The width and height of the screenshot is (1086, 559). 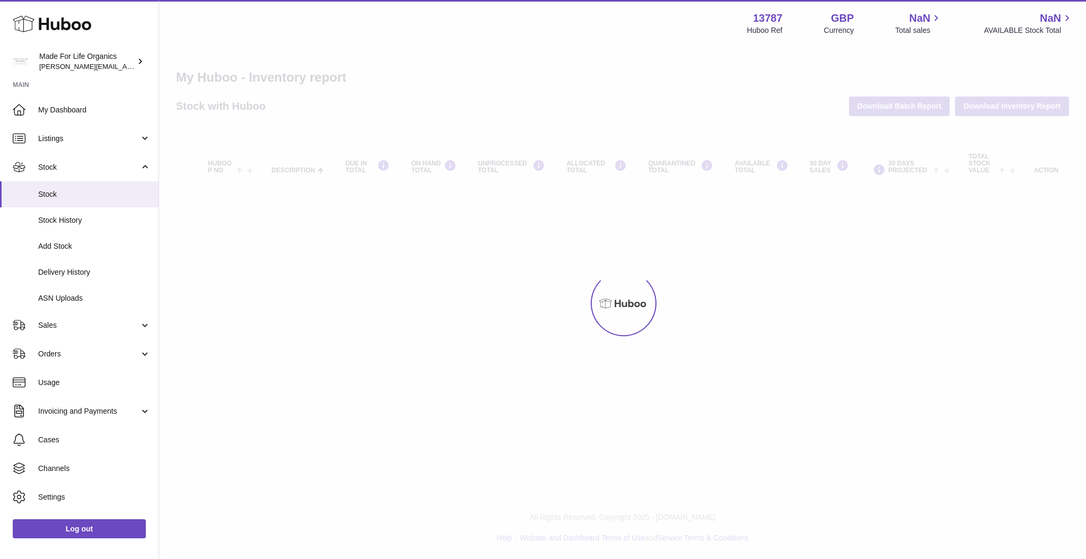 What do you see at coordinates (94, 439) in the screenshot?
I see `span: Cases` at bounding box center [94, 439].